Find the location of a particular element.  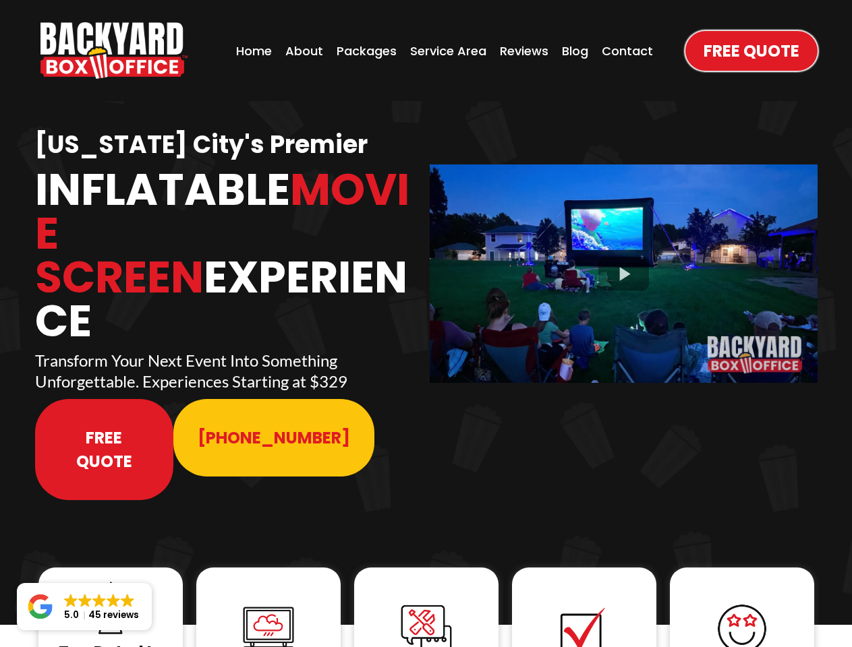

div: Packages is located at coordinates (366, 51).